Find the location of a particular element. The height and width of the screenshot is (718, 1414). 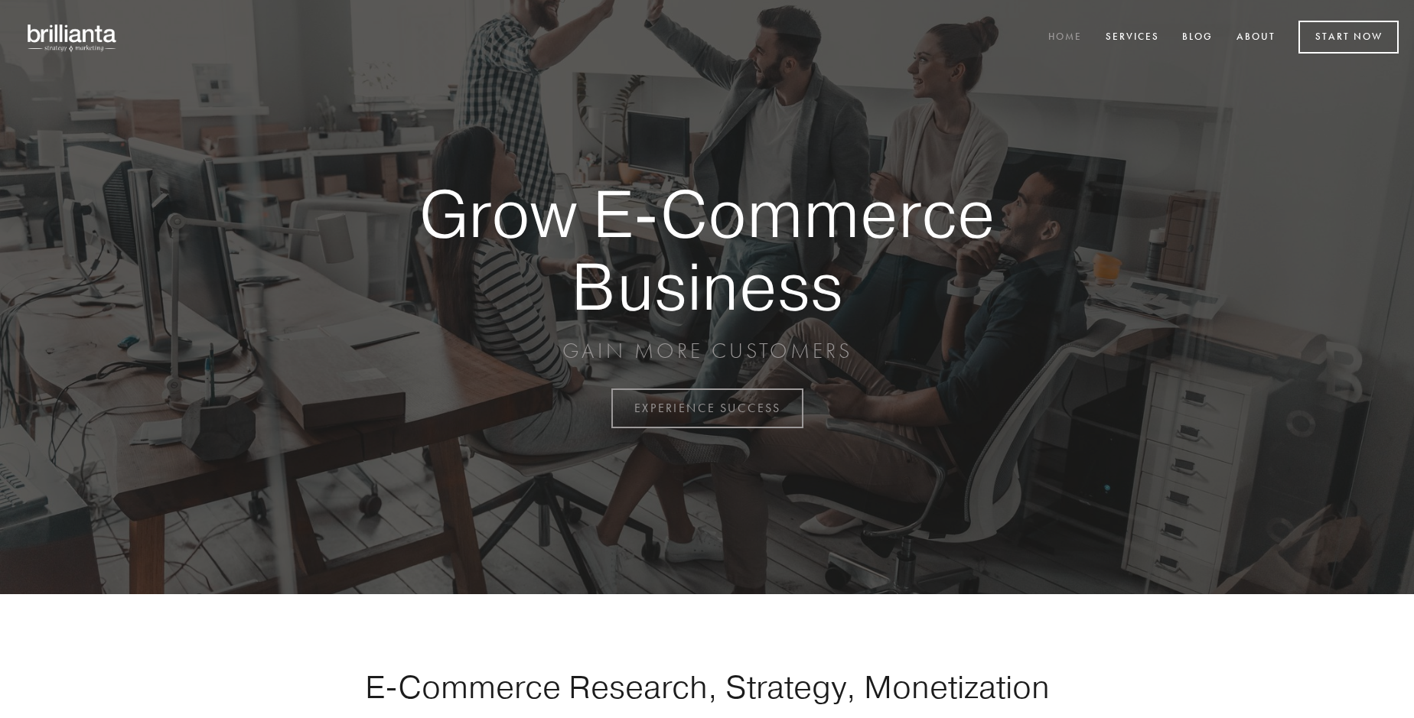

p: GAIN MORE CUSTOMERS is located at coordinates (707, 351).